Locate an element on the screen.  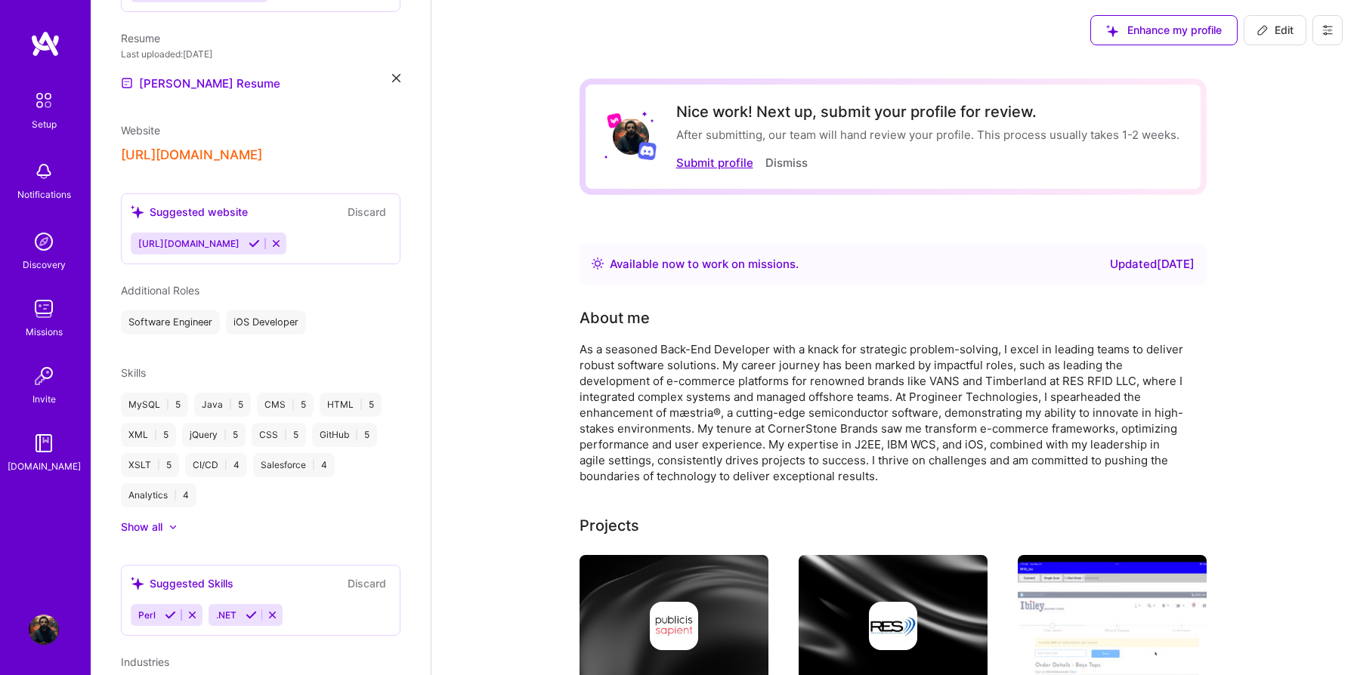
div: Analytics 4 is located at coordinates (159, 496).